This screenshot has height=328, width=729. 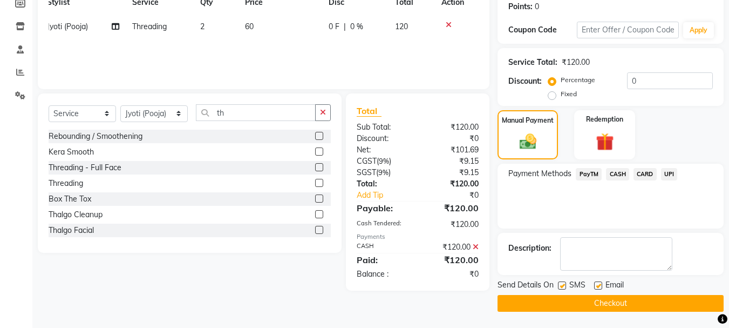 I want to click on span: Email, so click(x=615, y=286).